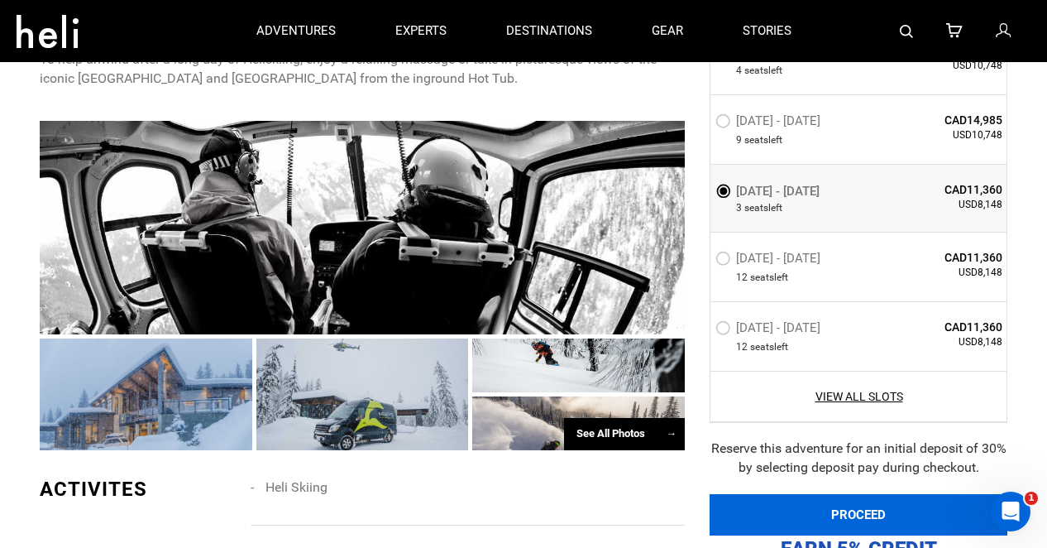  What do you see at coordinates (421, 31) in the screenshot?
I see `p: experts` at bounding box center [421, 31].